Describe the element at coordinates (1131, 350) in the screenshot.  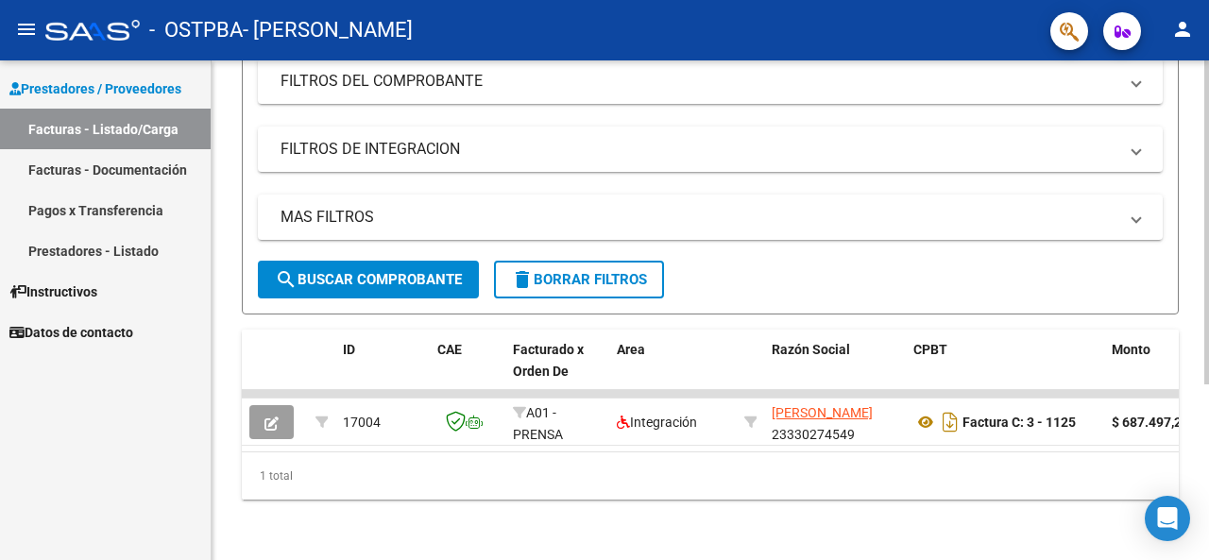
I see `span: Monto` at that location.